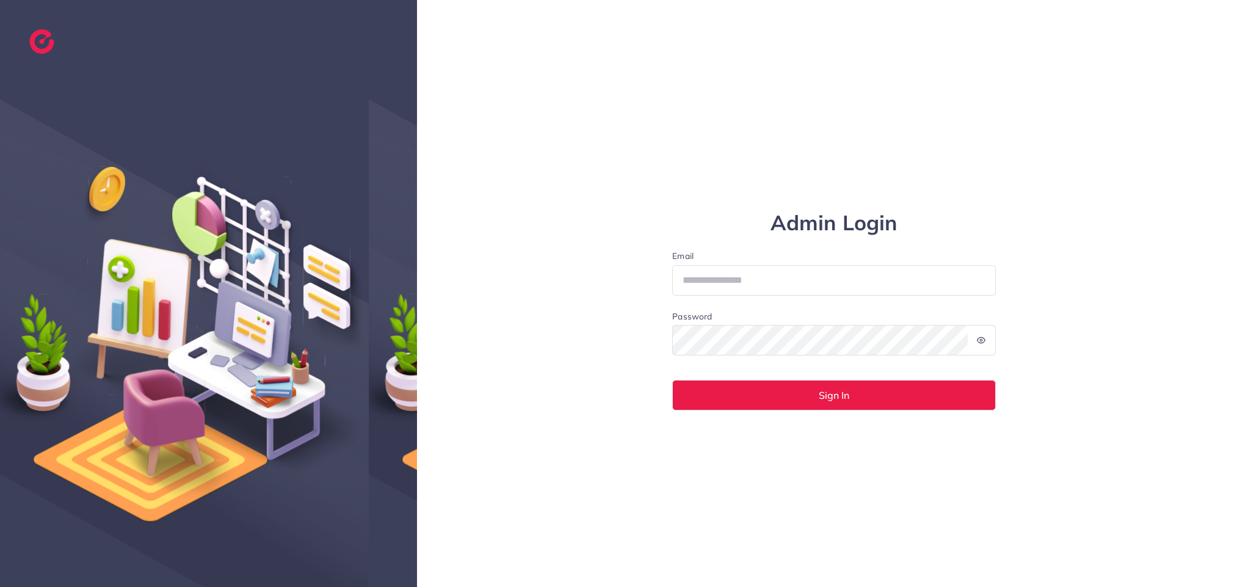 The width and height of the screenshot is (1251, 587). What do you see at coordinates (834, 395) in the screenshot?
I see `button: Sign In` at bounding box center [834, 395].